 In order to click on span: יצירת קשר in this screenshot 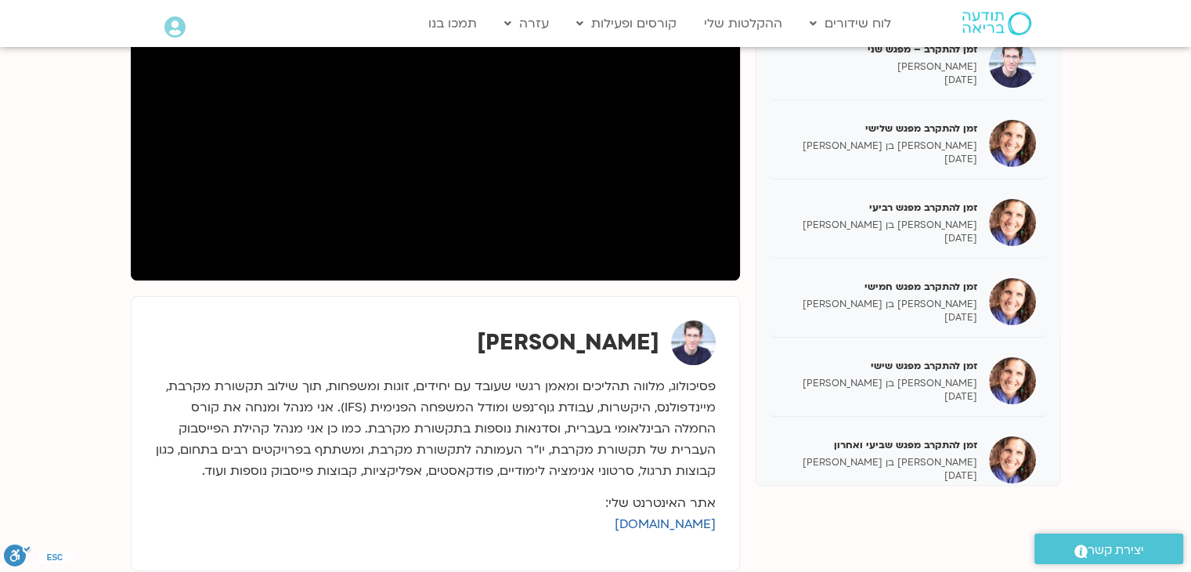, I will do `click(1116, 550)`.